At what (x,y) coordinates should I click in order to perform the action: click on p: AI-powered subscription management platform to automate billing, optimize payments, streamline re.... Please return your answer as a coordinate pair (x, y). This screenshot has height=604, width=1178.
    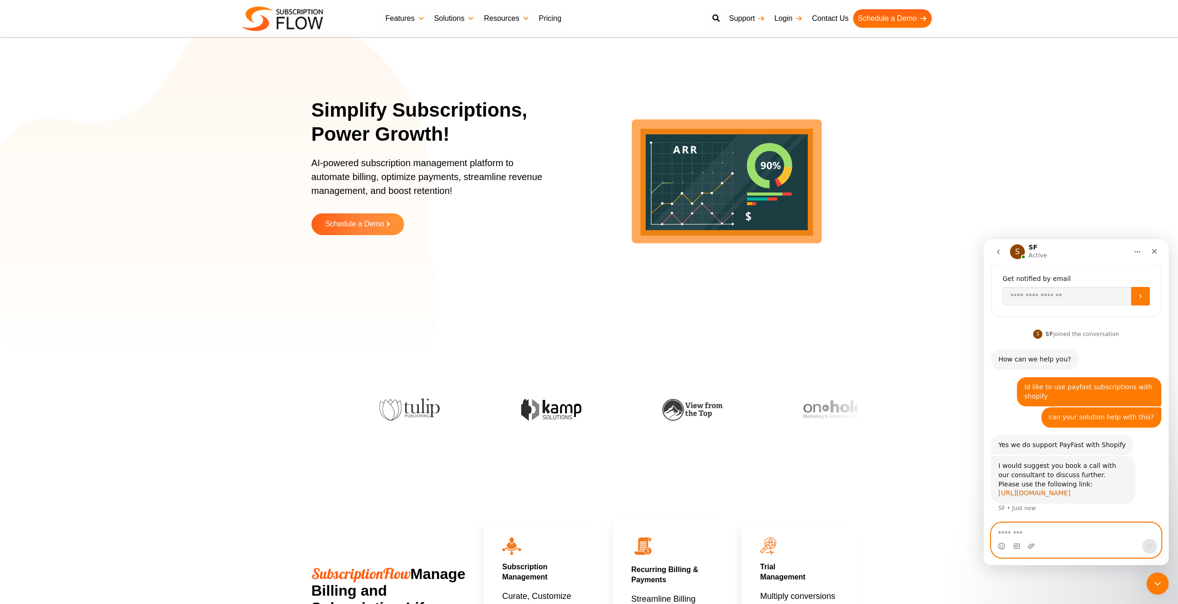
    Looking at the image, I should click on (432, 182).